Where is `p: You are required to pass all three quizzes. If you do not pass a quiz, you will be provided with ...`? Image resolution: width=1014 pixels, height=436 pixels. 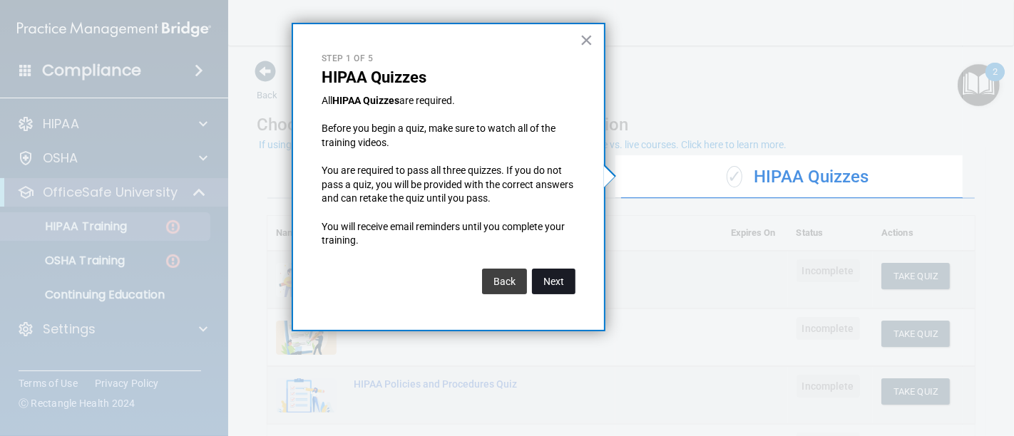 p: You are required to pass all three quizzes. If you do not pass a quiz, you will be provided with ... is located at coordinates (449, 185).